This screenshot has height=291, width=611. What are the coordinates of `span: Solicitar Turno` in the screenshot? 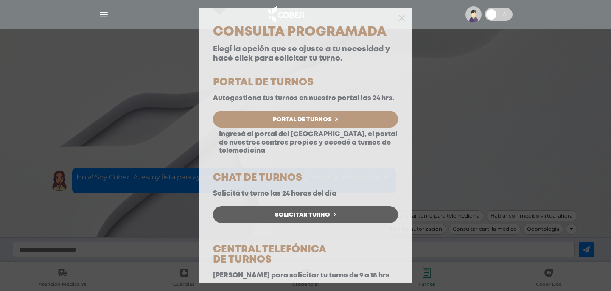 It's located at (303, 215).